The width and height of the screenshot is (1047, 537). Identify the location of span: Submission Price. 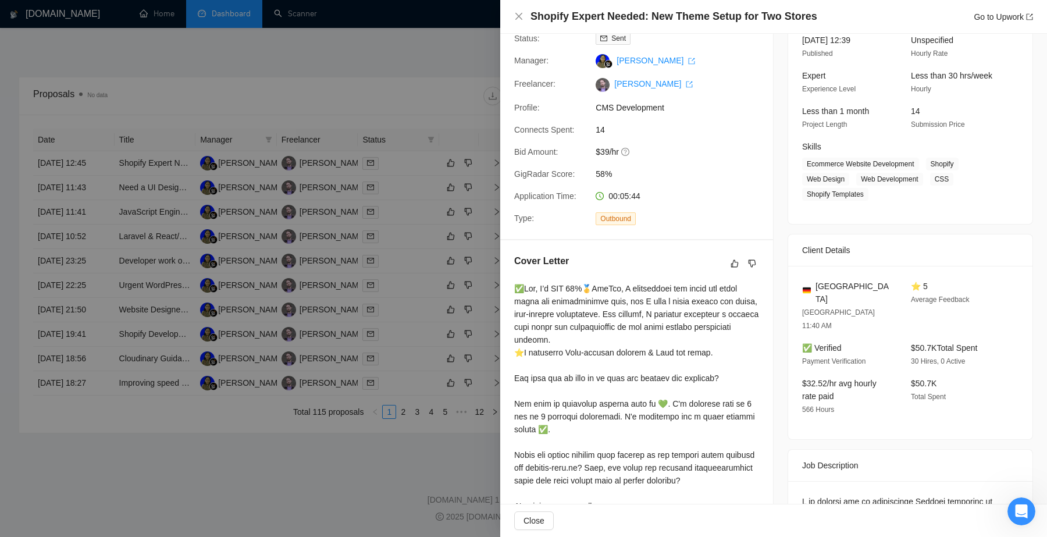
(937, 124).